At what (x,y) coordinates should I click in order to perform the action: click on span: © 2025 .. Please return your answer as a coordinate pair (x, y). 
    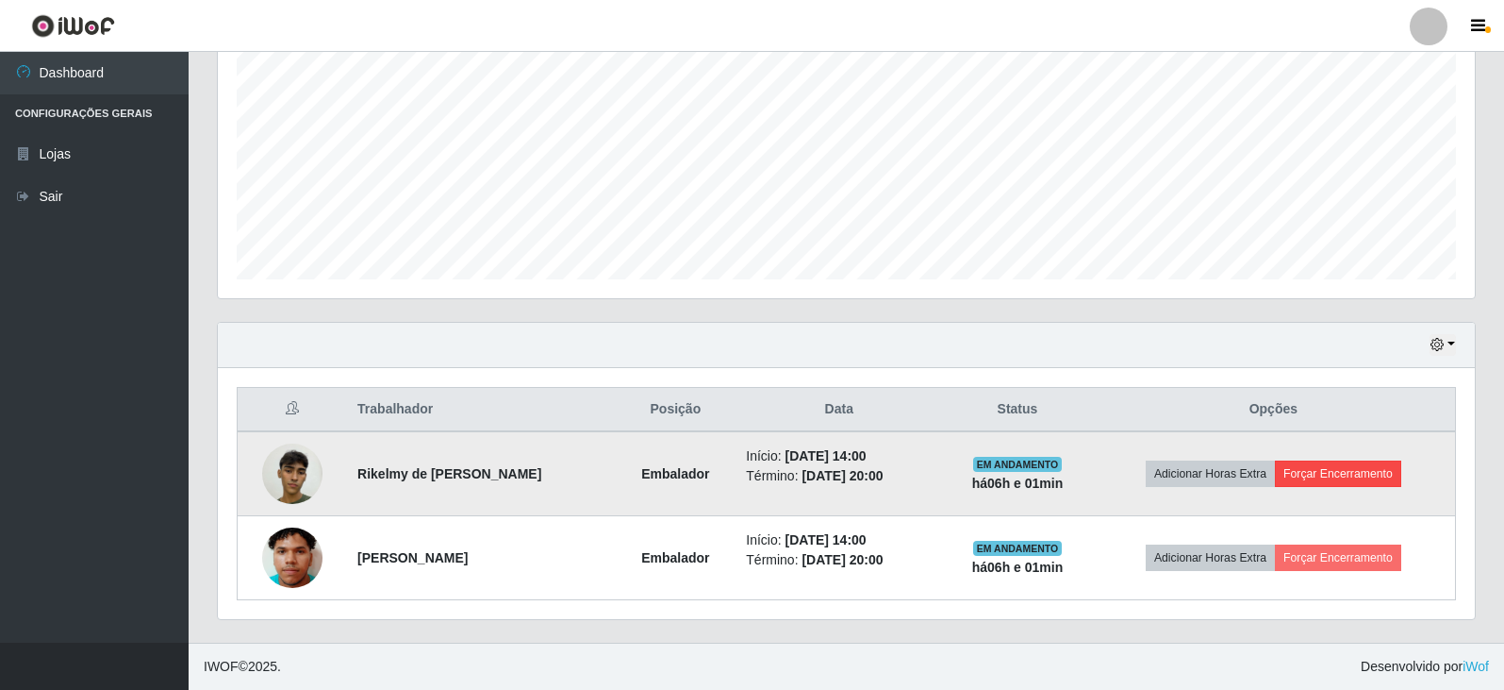
    Looking at the image, I should click on (242, 666).